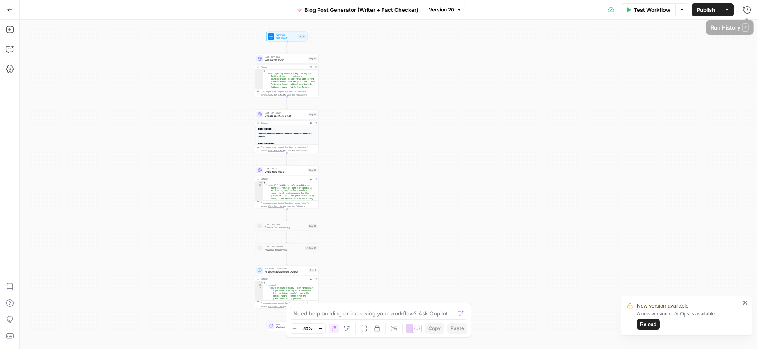 This screenshot has height=349, width=757. I want to click on span: 50%, so click(308, 329).